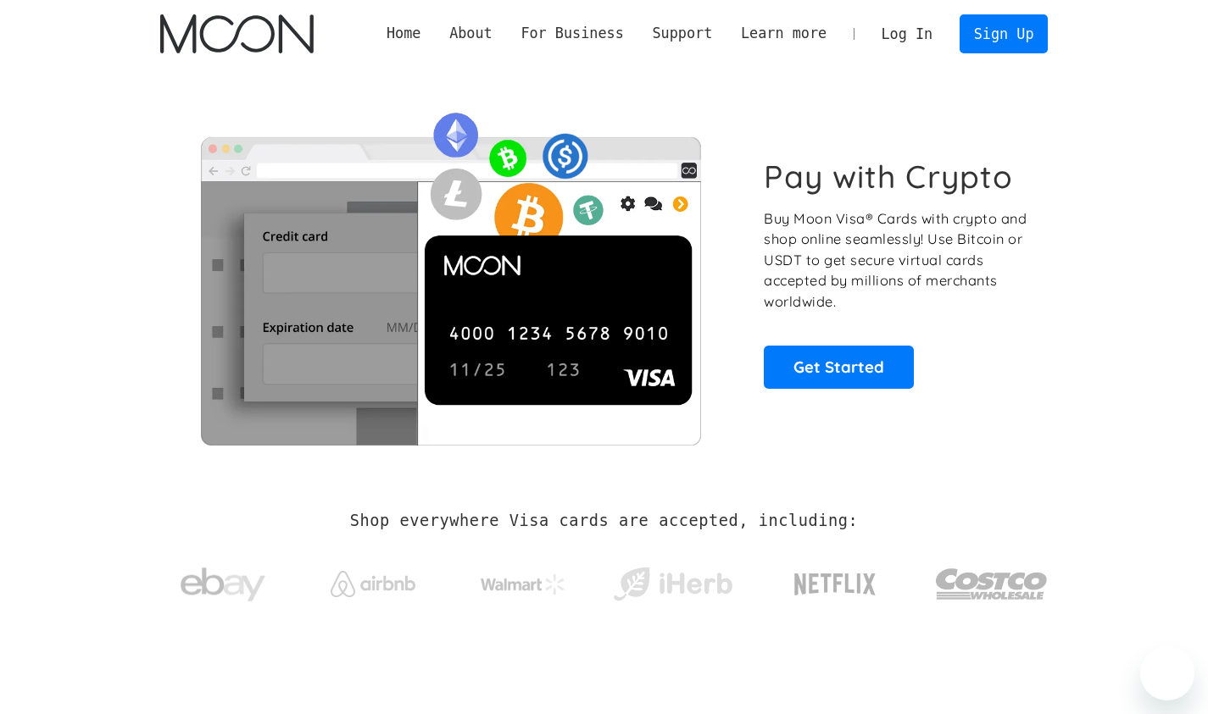 The image size is (1208, 714). I want to click on div: About, so click(470, 33).